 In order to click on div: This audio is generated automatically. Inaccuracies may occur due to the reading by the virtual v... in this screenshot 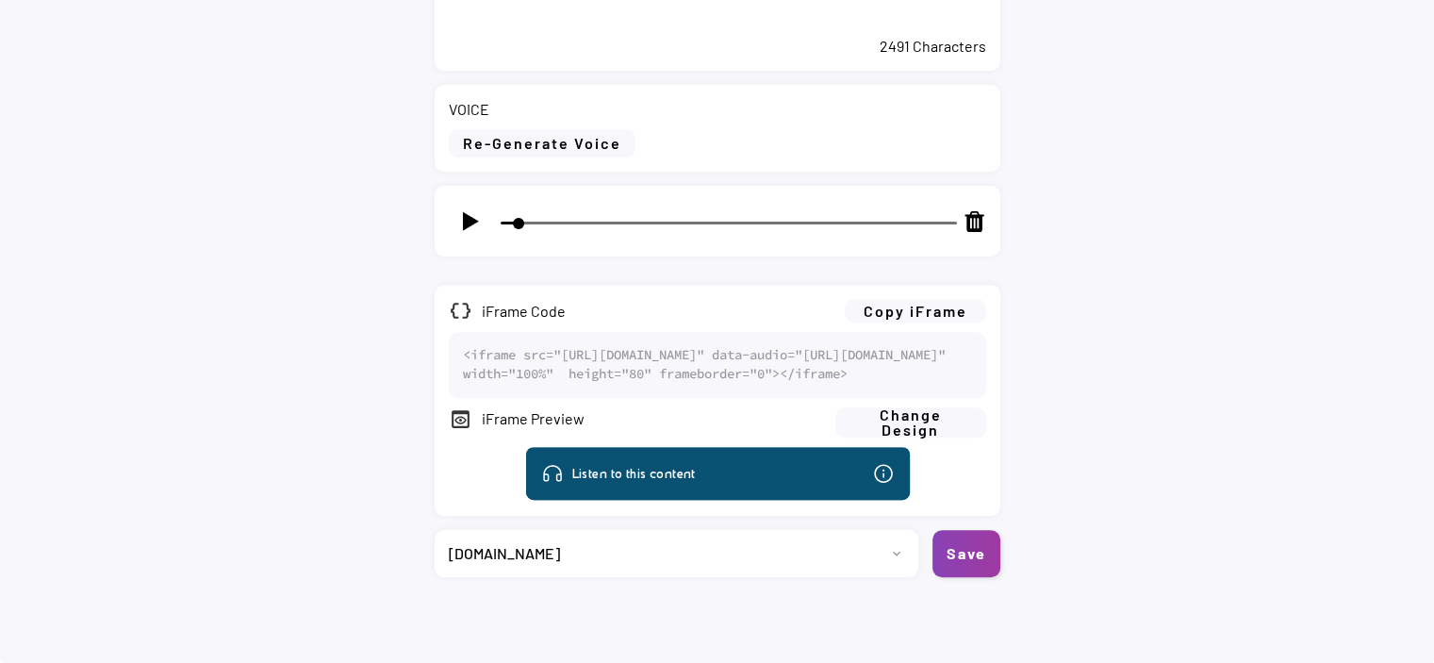, I will do `click(435, 26)`.